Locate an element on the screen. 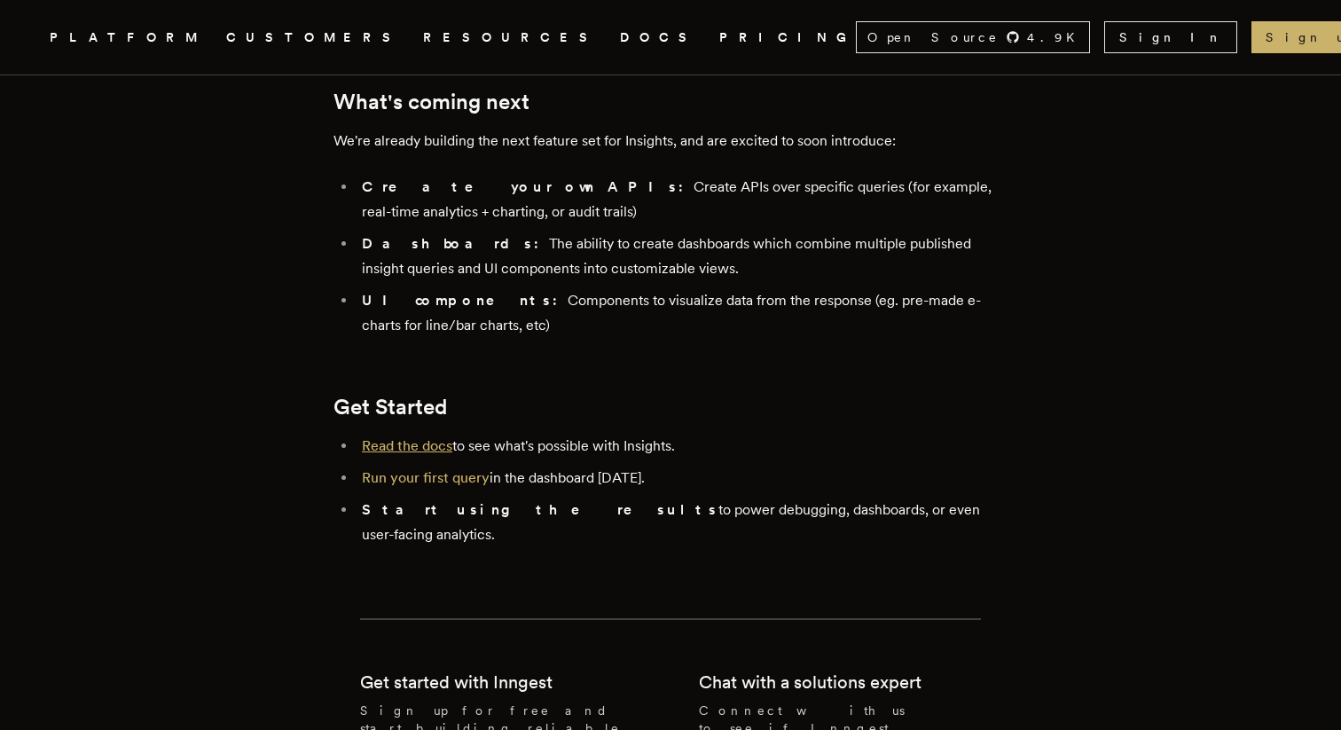 Image resolution: width=1341 pixels, height=730 pixels. a: Read the docs is located at coordinates (407, 445).